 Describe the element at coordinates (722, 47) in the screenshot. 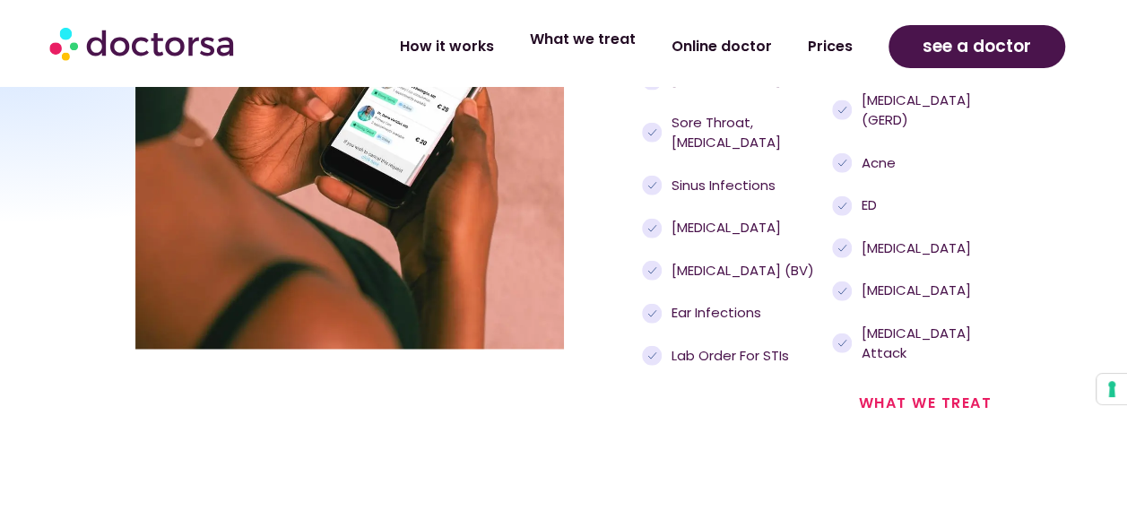

I see `a: Online doctor` at that location.